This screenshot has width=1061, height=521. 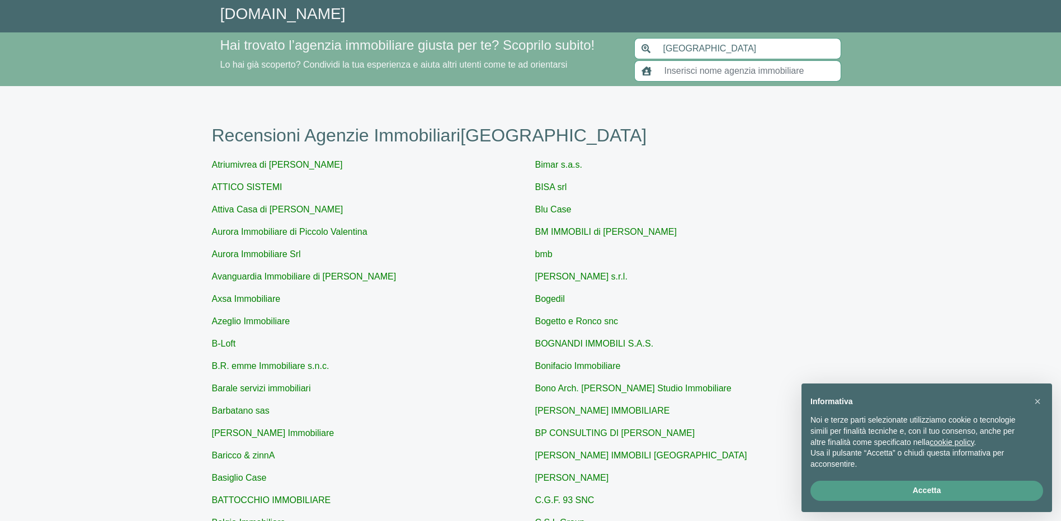 What do you see at coordinates (565, 500) in the screenshot?
I see `a: C.G.F. 93 SNC` at bounding box center [565, 500].